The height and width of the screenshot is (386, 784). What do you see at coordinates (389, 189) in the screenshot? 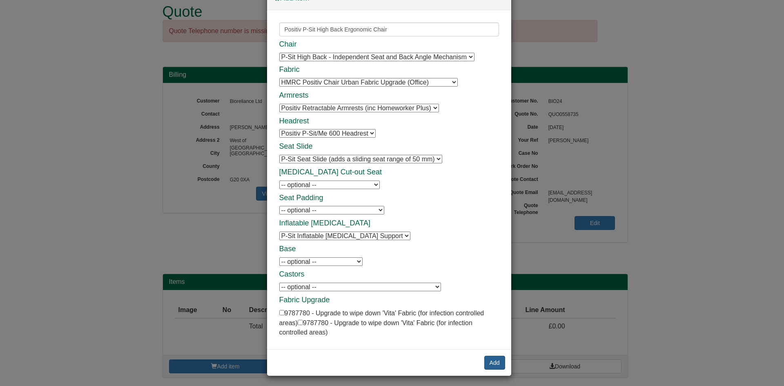
I see `div: 9787780 - Upgrade to wipe down 'Vita' Fabric (for infection controlled areas) 9787780 - Upgrade t...` at bounding box center [389, 189].